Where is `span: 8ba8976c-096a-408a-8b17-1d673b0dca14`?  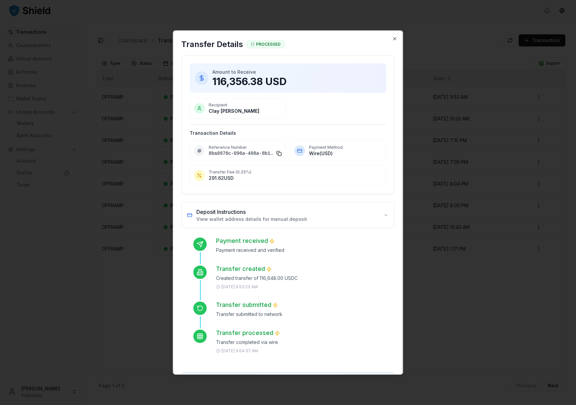 span: 8ba8976c-096a-408a-8b17-1d673b0dca14 is located at coordinates (241, 153).